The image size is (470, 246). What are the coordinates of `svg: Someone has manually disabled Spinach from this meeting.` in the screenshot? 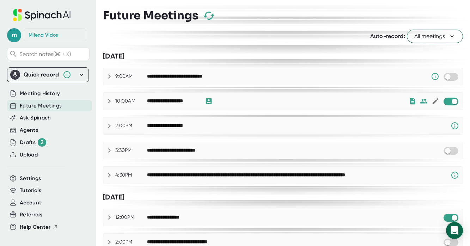 It's located at (435, 76).